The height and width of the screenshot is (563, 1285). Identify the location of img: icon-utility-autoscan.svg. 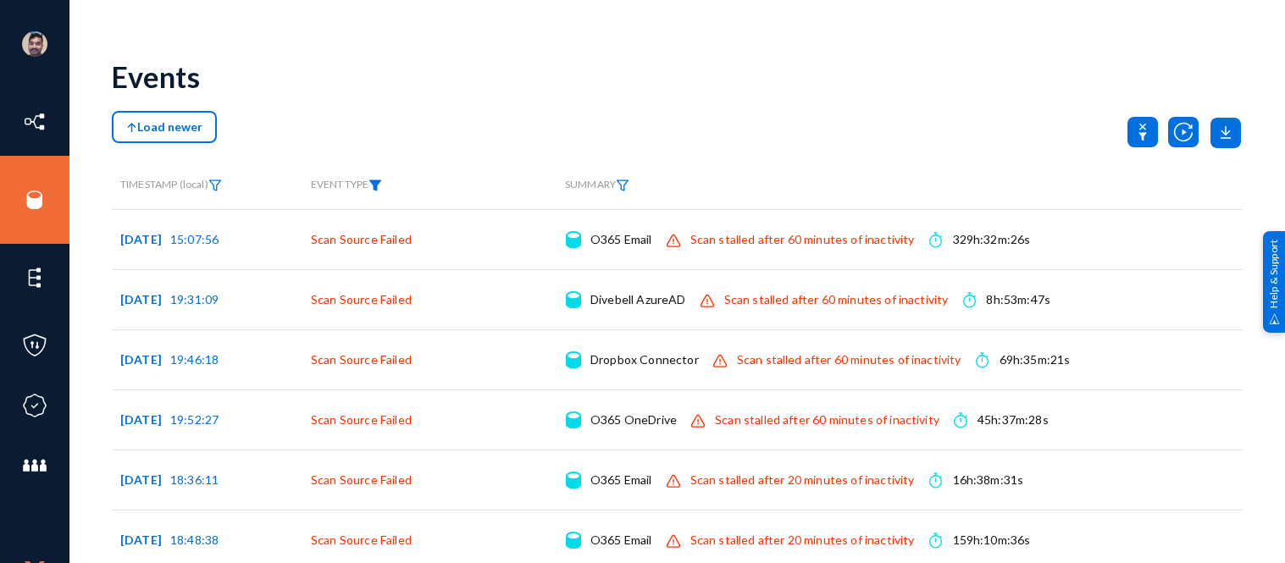
(1183, 132).